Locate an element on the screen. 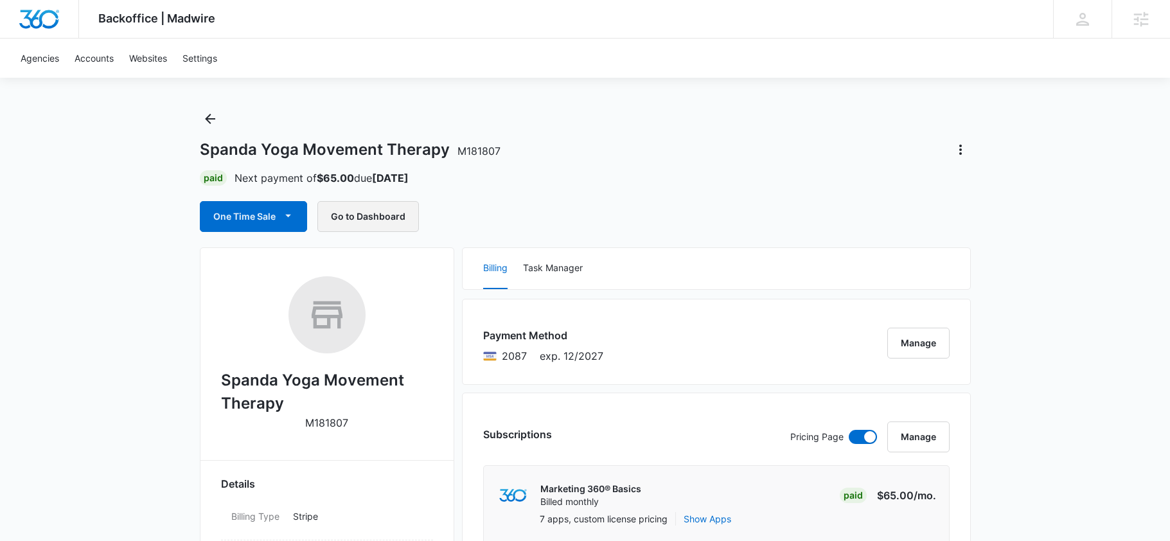  a: Go to Dashboard is located at coordinates (368, 217).